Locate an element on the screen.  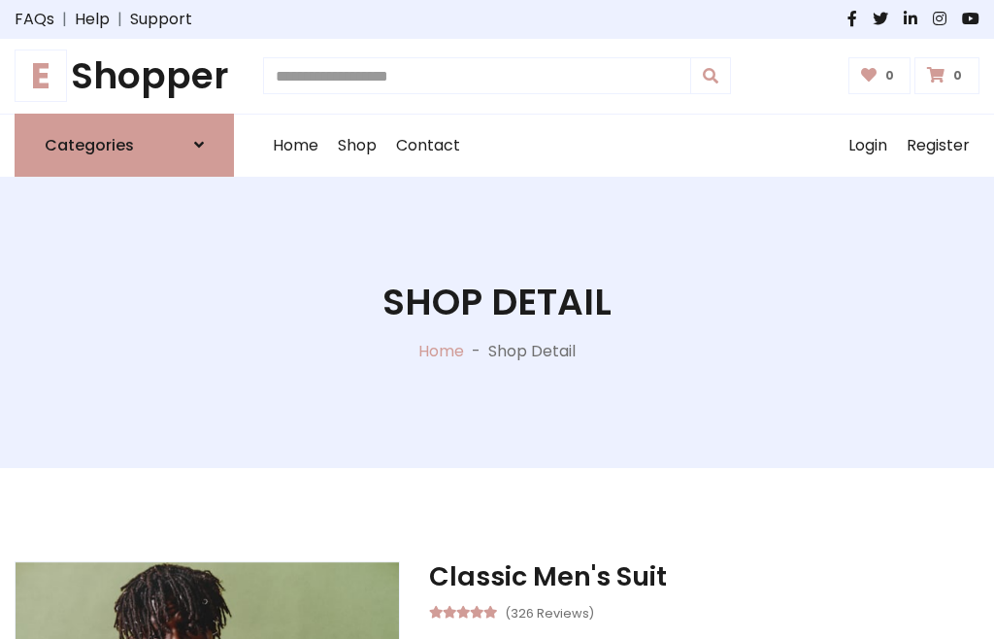
a: Support is located at coordinates (161, 19).